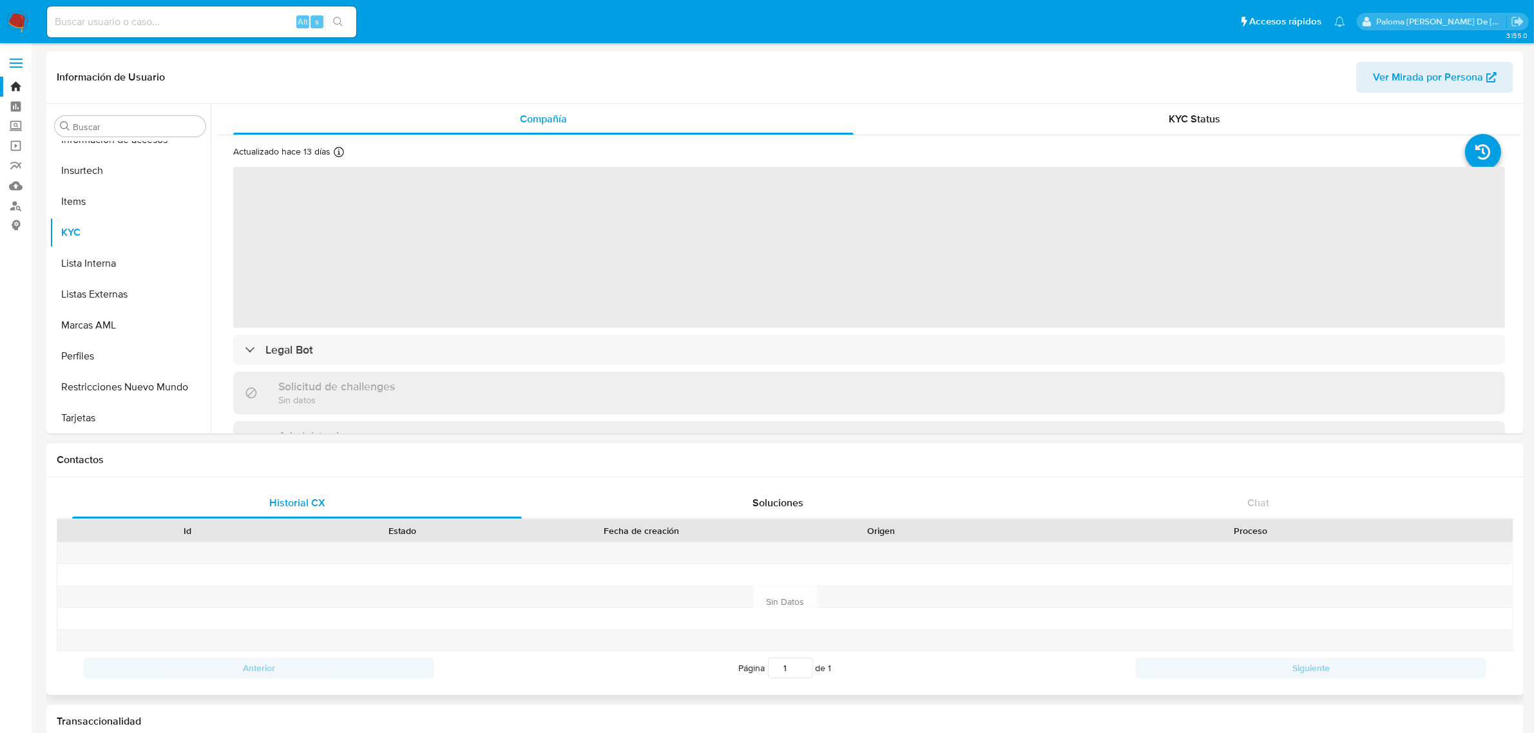  What do you see at coordinates (319, 436) in the screenshot?
I see `h3: Administradores` at bounding box center [319, 436].